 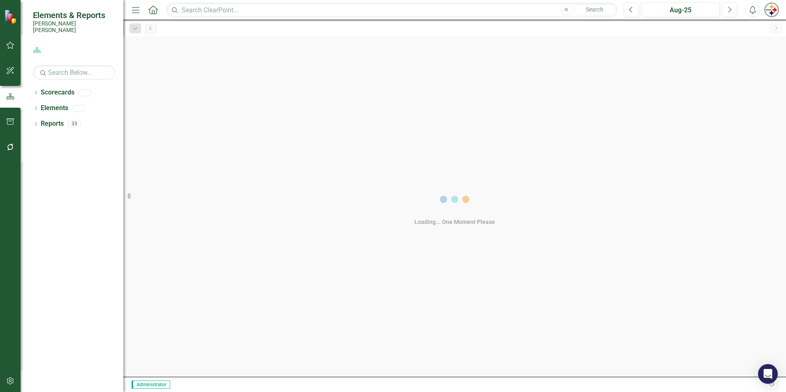 I want to click on img: ClearPoint Strategy, so click(x=11, y=16).